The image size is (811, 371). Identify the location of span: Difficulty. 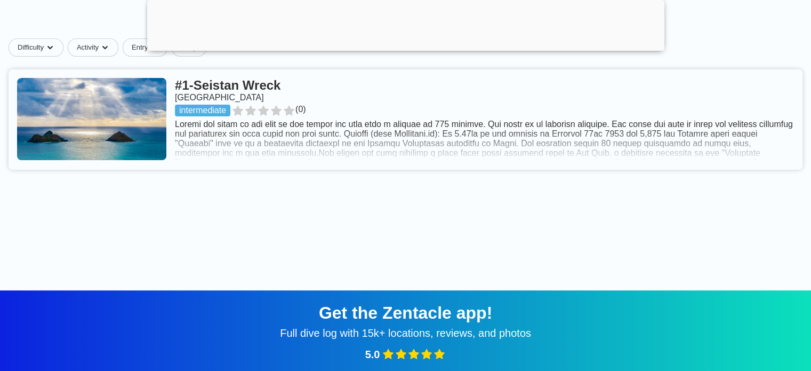
(30, 47).